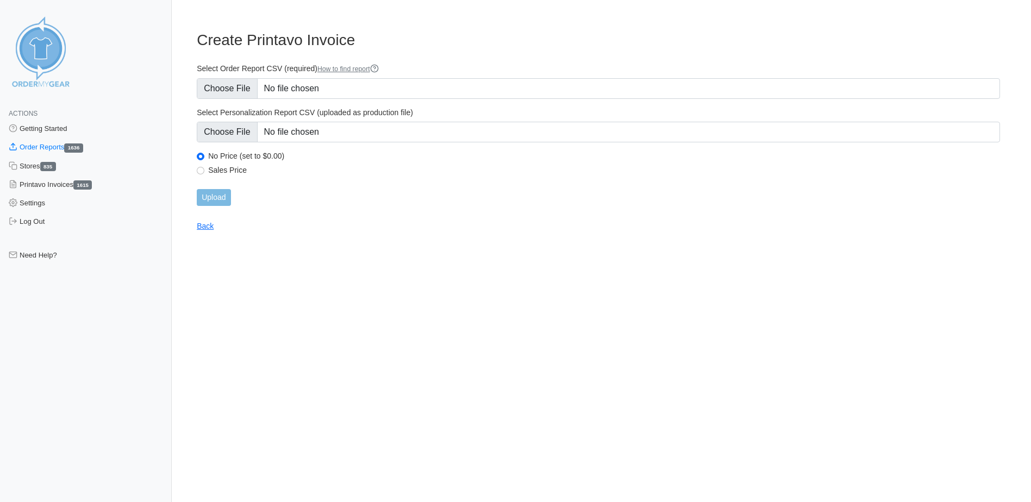  Describe the element at coordinates (213, 197) in the screenshot. I see `input: Upload` at that location.